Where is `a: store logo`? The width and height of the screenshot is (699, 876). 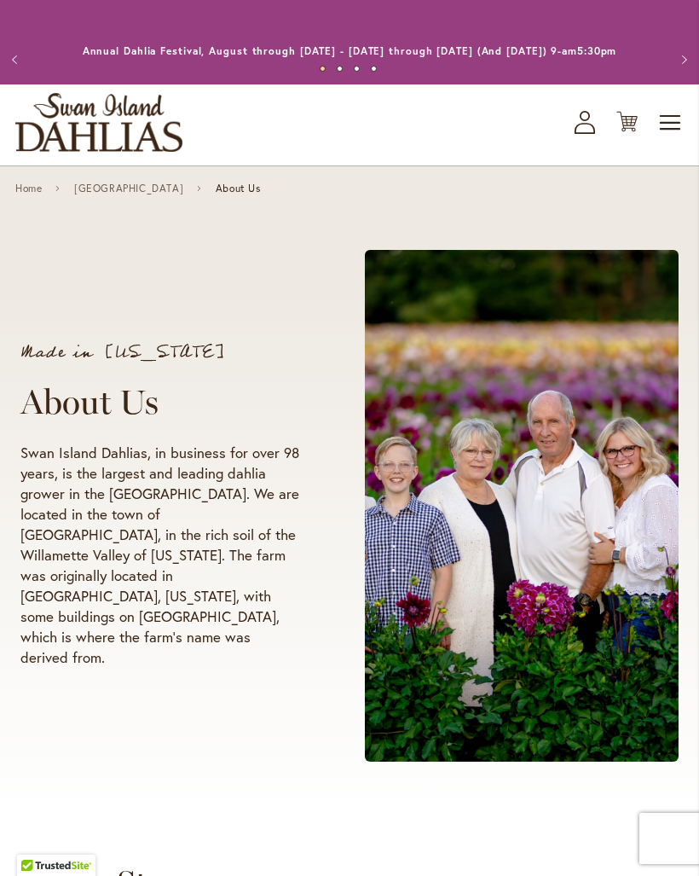
a: store logo is located at coordinates (99, 122).